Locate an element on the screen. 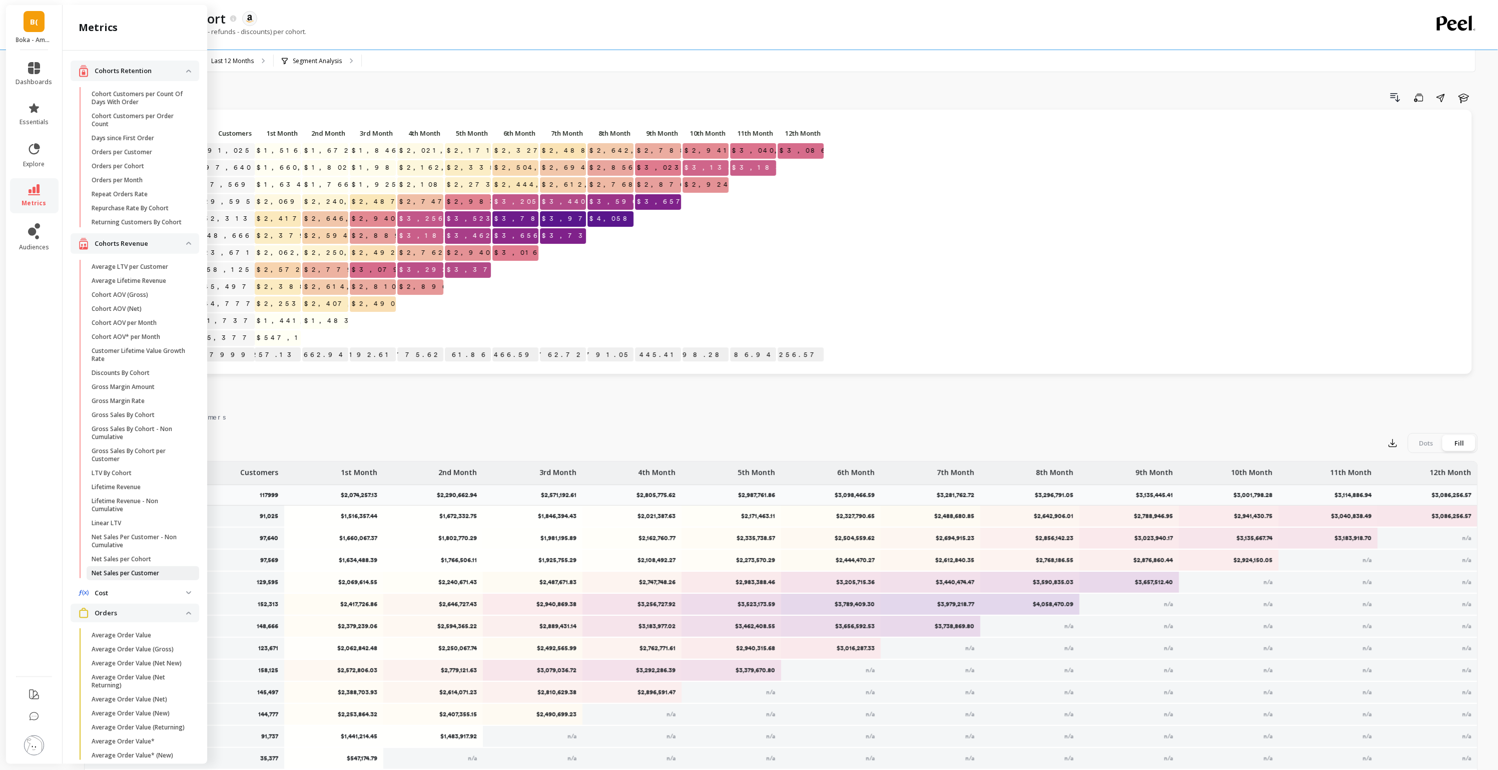  span: $2,876,860.44 is located at coordinates (686, 185).